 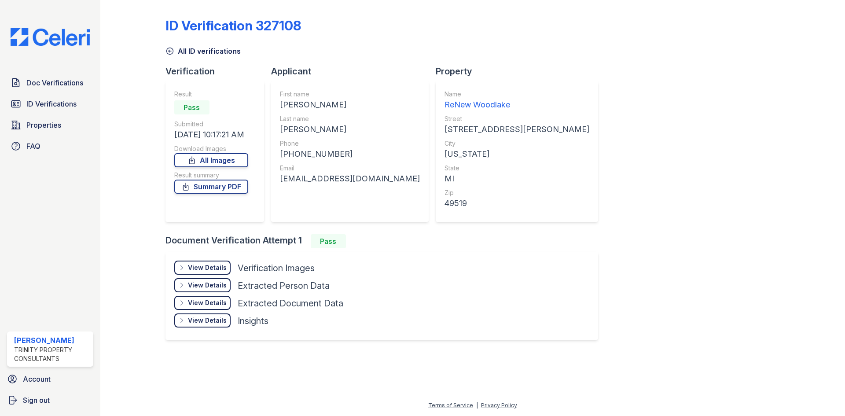 What do you see at coordinates (50, 83) in the screenshot?
I see `a: Doc Verifications` at bounding box center [50, 83].